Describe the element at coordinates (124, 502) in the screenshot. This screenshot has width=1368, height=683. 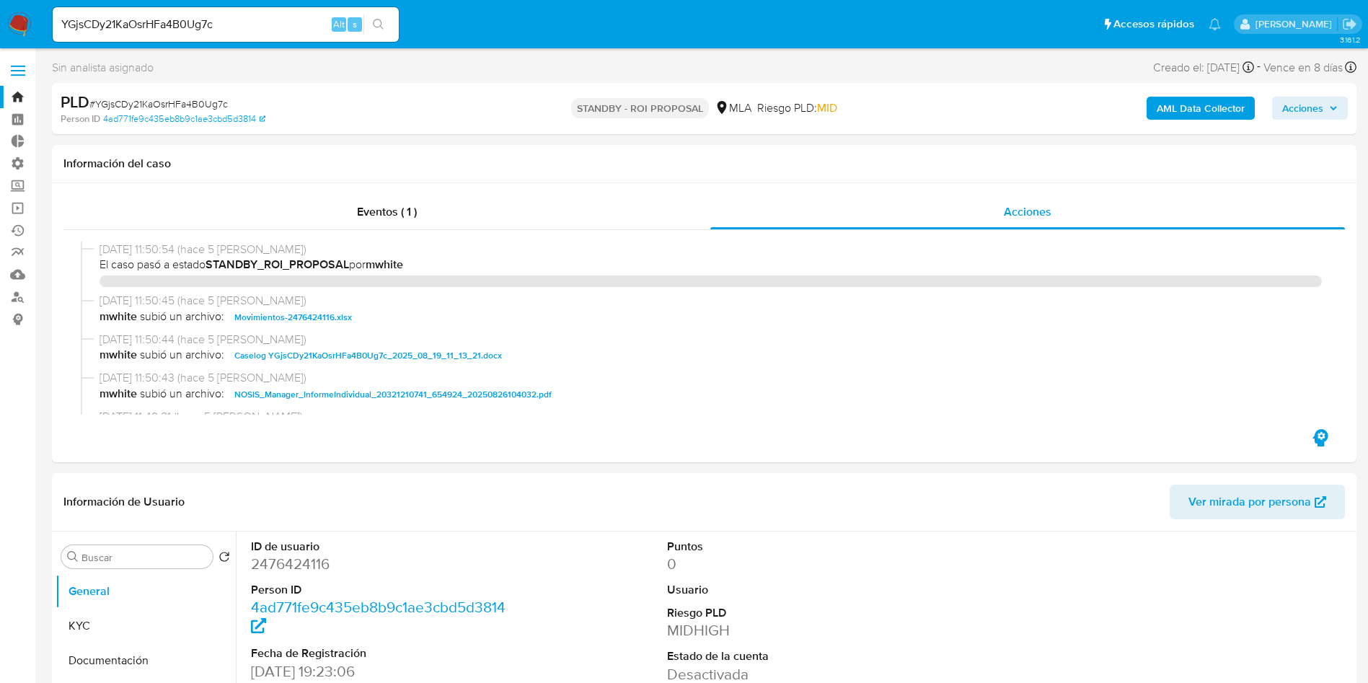
I see `h1: Información de Usuario` at that location.